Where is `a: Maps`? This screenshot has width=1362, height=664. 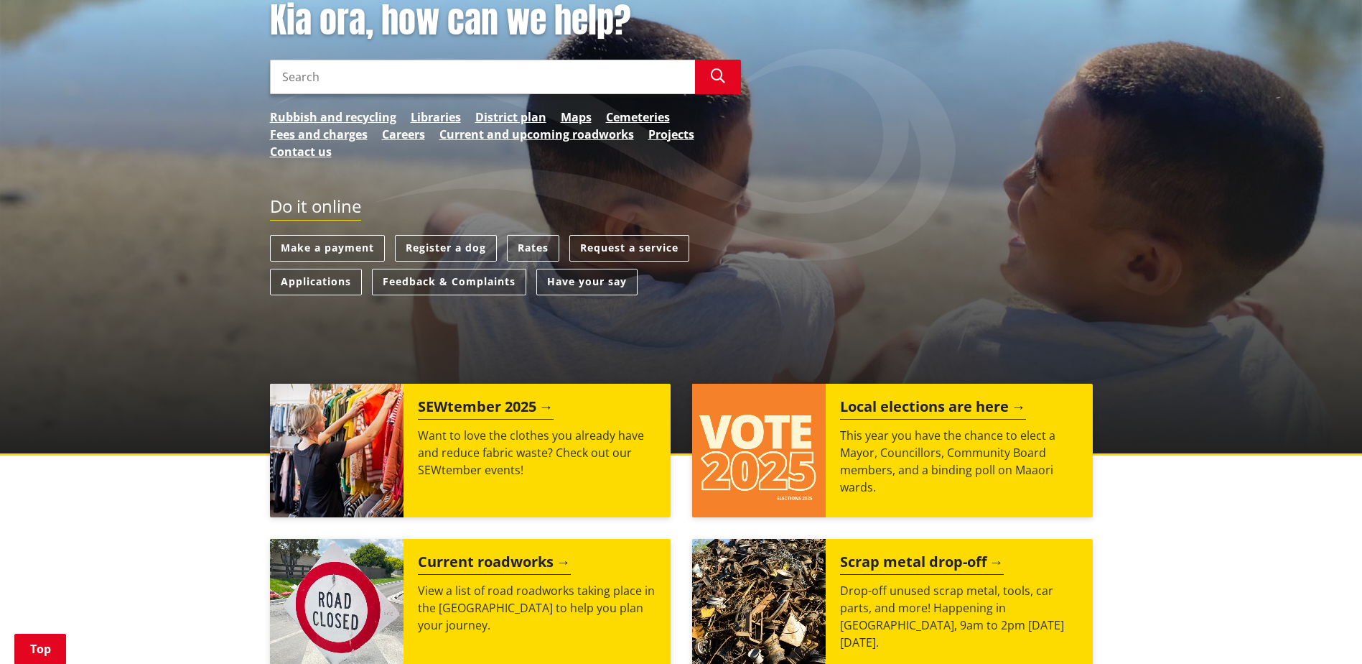
a: Maps is located at coordinates (576, 117).